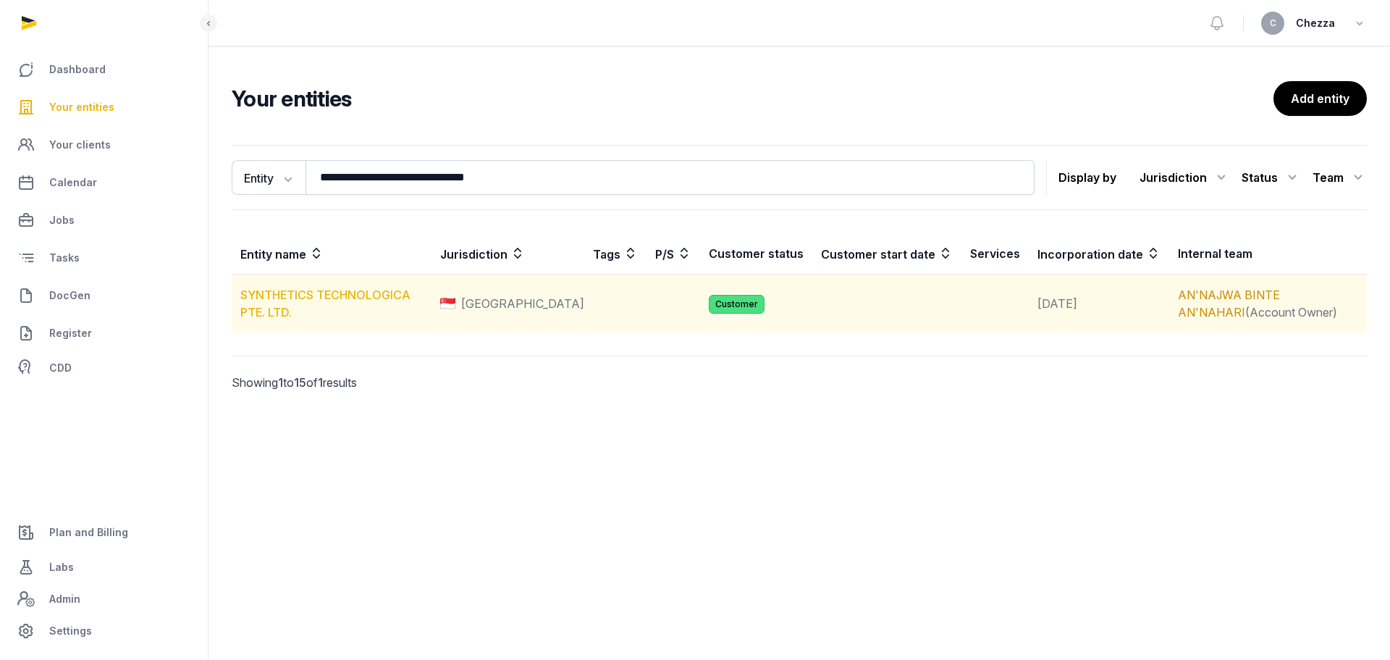  I want to click on a: Jobs, so click(104, 220).